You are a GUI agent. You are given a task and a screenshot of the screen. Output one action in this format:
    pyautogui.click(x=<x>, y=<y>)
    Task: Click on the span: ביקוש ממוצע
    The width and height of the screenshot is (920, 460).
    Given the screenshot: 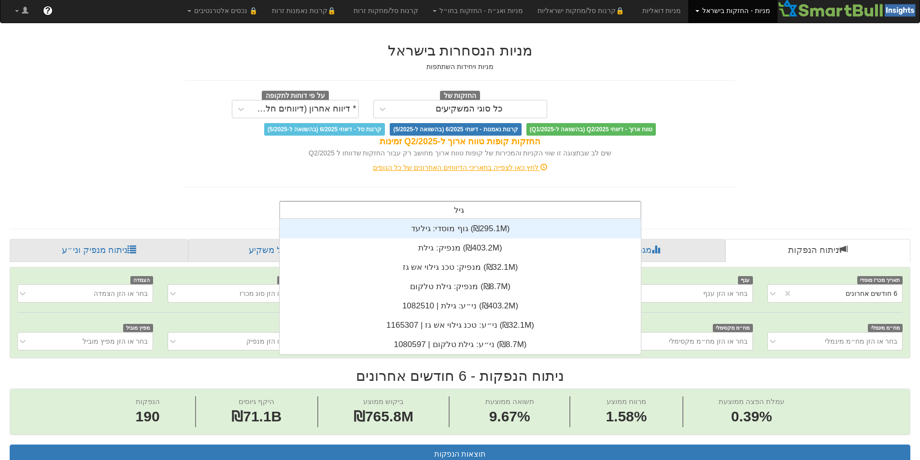 What is the action you would take?
    pyautogui.click(x=384, y=402)
    